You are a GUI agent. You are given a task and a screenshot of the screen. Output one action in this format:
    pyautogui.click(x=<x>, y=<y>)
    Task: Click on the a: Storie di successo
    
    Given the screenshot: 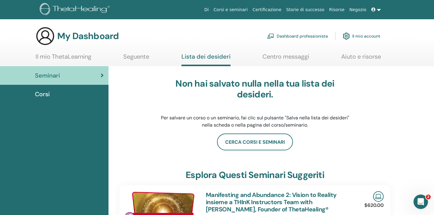 What is the action you would take?
    pyautogui.click(x=305, y=10)
    